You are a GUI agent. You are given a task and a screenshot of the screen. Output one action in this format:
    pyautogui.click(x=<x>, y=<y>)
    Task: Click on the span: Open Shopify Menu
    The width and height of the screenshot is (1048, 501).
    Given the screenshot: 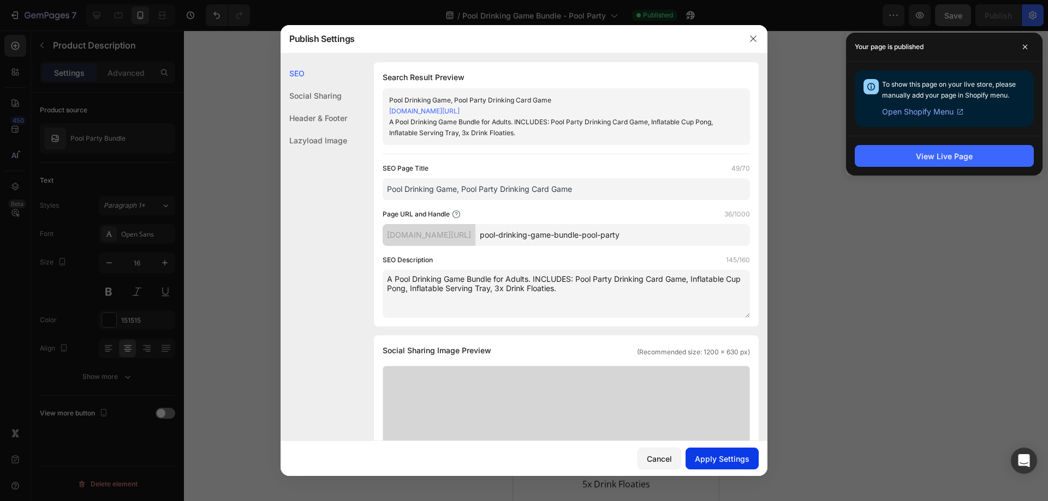 What is the action you would take?
    pyautogui.click(x=917, y=112)
    